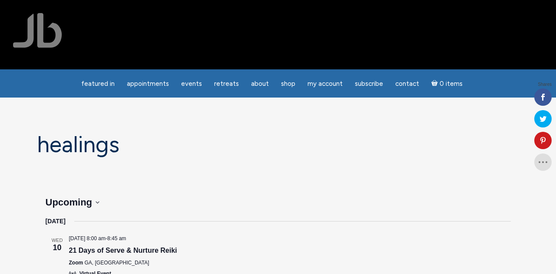 The height and width of the screenshot is (274, 556). Describe the element at coordinates (447, 83) in the screenshot. I see `a: Cart0 items` at that location.